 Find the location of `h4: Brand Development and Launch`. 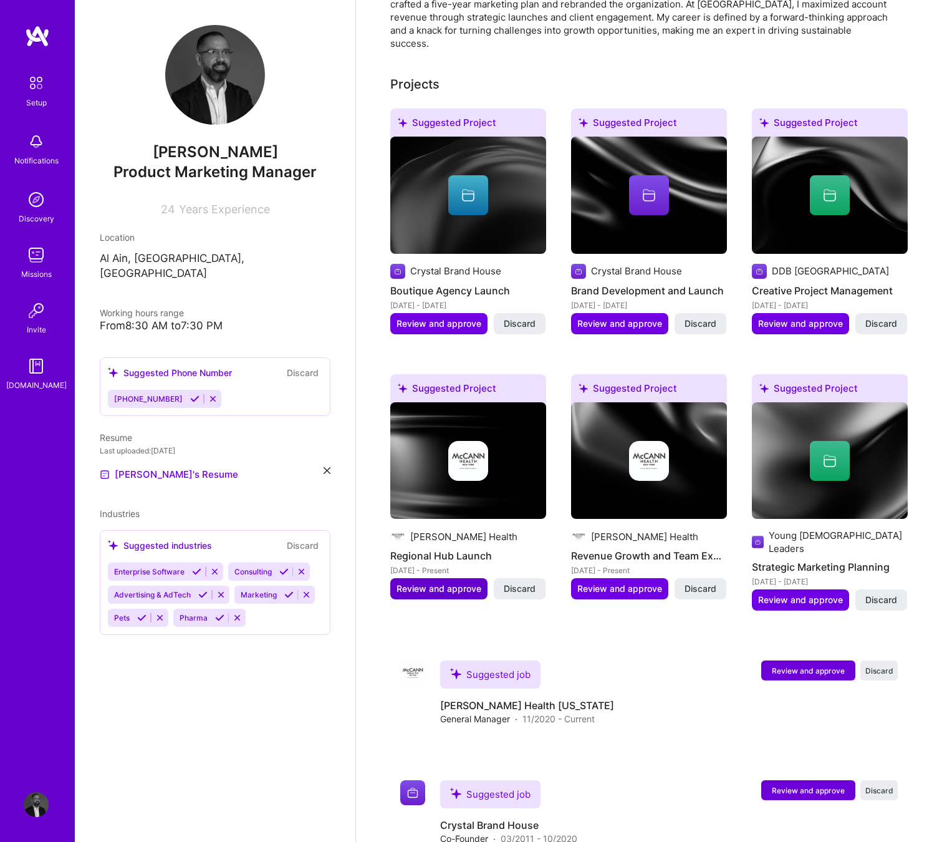

h4: Brand Development and Launch is located at coordinates (649, 290).